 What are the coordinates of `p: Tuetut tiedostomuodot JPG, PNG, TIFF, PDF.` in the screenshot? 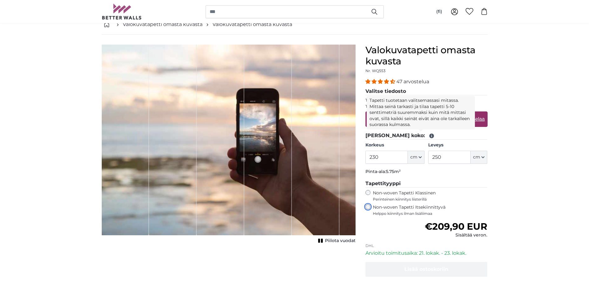 It's located at (426, 100).